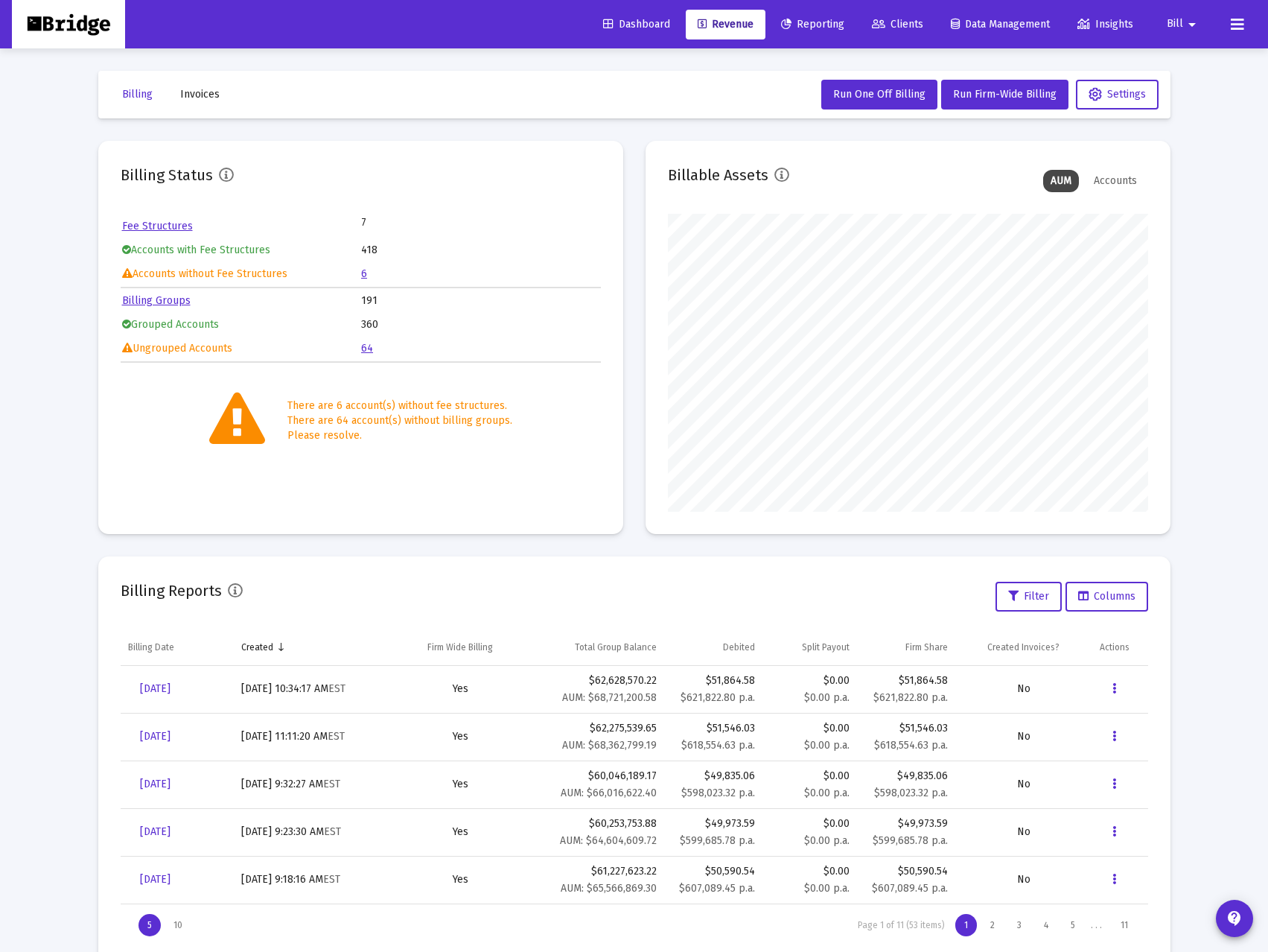 Image resolution: width=1268 pixels, height=952 pixels. What do you see at coordinates (1124, 925) in the screenshot?
I see `div: Page 11` at bounding box center [1124, 925].